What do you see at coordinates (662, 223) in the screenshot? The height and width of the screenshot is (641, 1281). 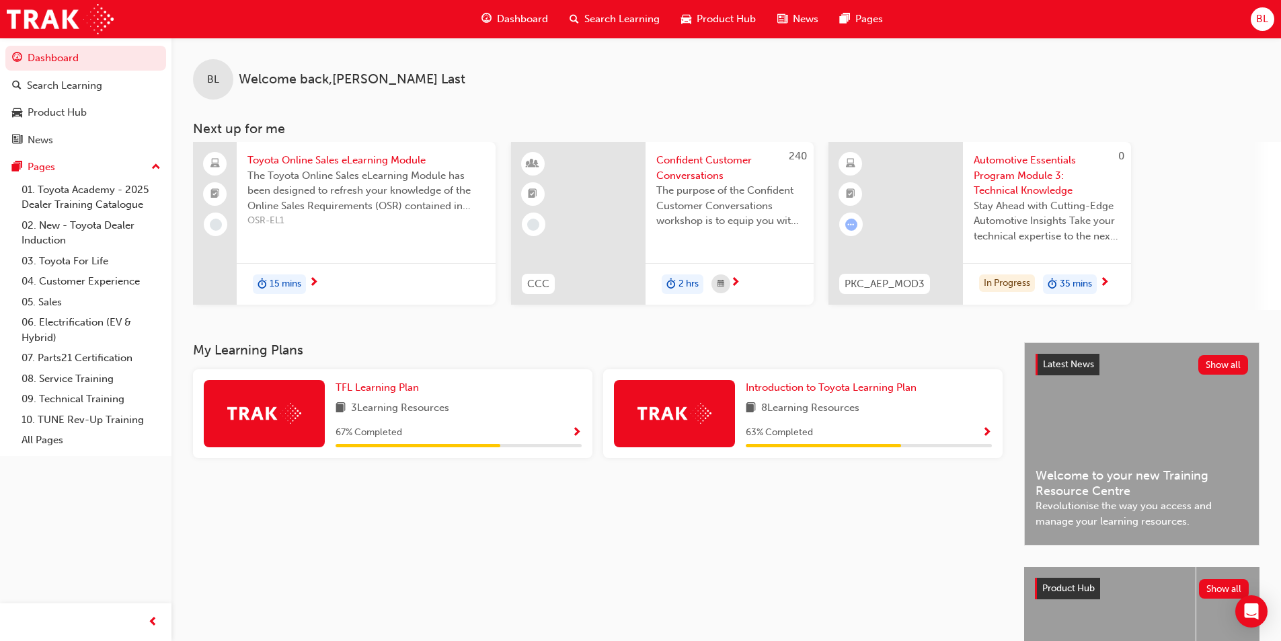 I see `a: 240CCCConfident Customer ConversationsThe purpose of the Confident Customer Conversations worksho...` at bounding box center [662, 223].